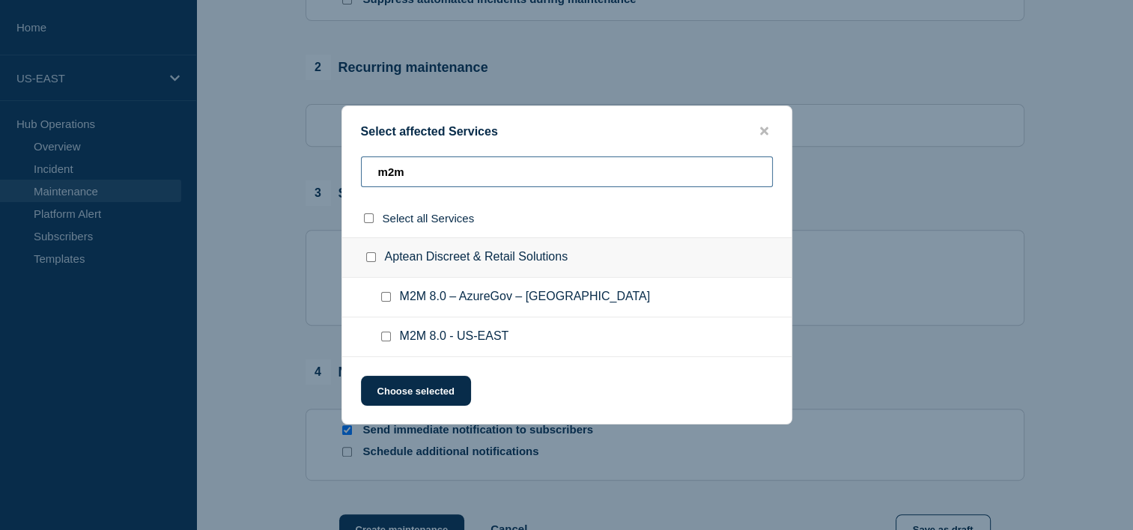  Describe the element at coordinates (371, 257) in the screenshot. I see `input: Aptean Discreet & Retail Solutions checkbox` at that location.